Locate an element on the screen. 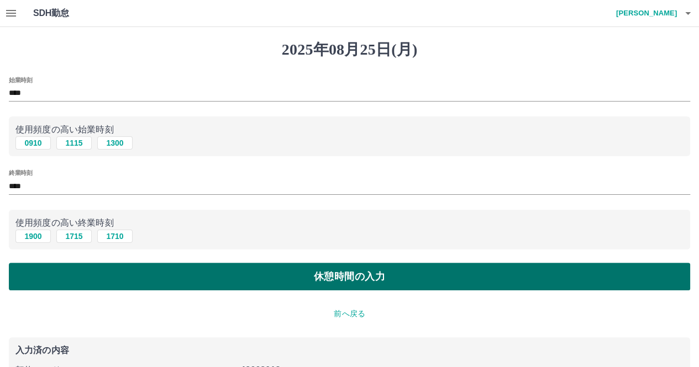 The image size is (699, 367). button: 休憩時間の入力 is located at coordinates (349, 277).